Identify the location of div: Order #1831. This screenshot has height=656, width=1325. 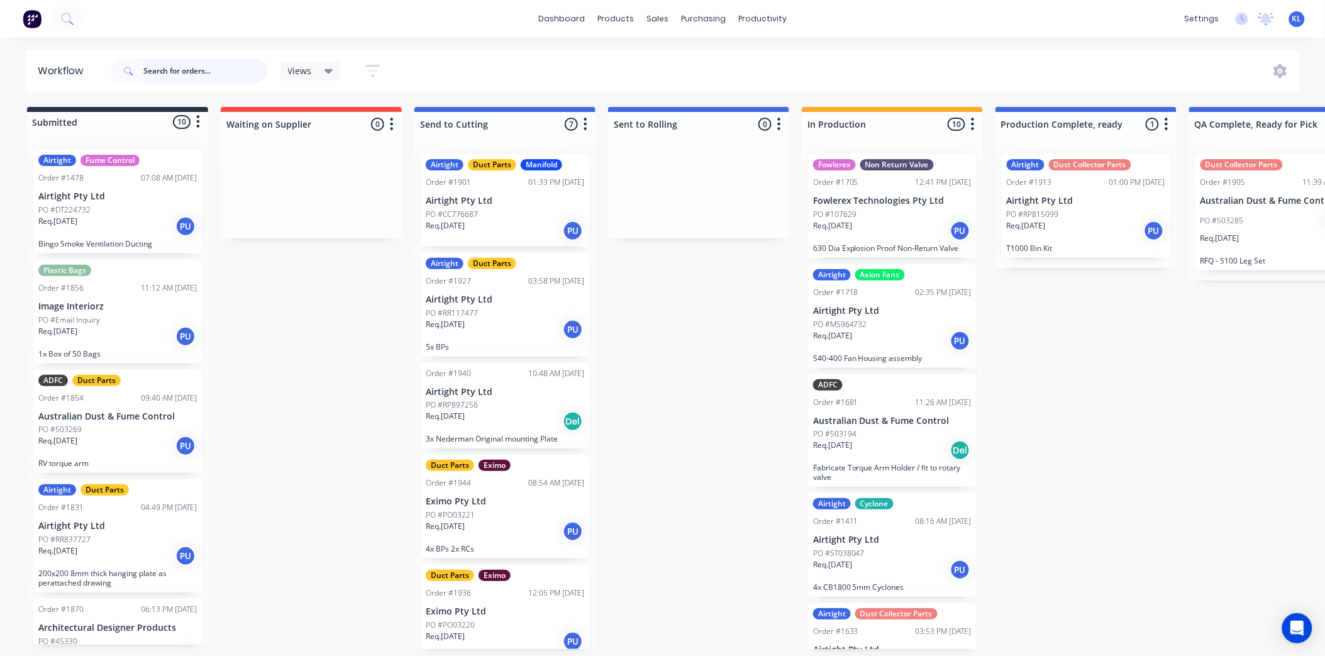
(61, 507).